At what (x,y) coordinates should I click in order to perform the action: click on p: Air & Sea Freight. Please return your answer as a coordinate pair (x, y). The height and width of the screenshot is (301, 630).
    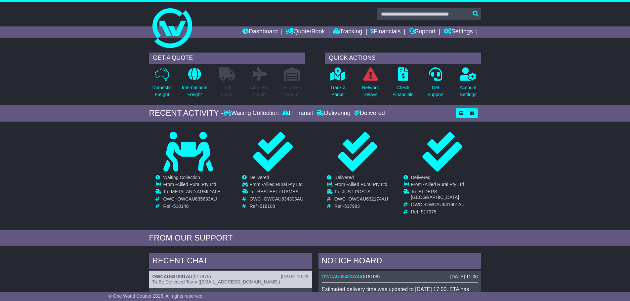
    Looking at the image, I should click on (260, 91).